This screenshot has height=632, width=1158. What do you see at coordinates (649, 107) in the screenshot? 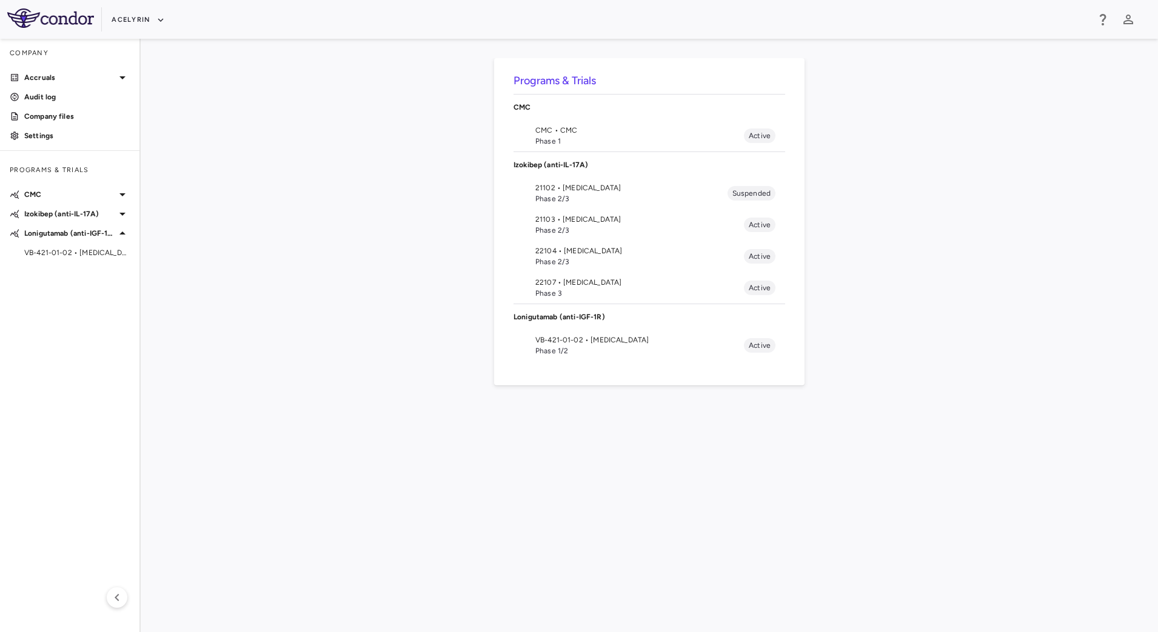
I see `div: CMC` at bounding box center [649, 107].